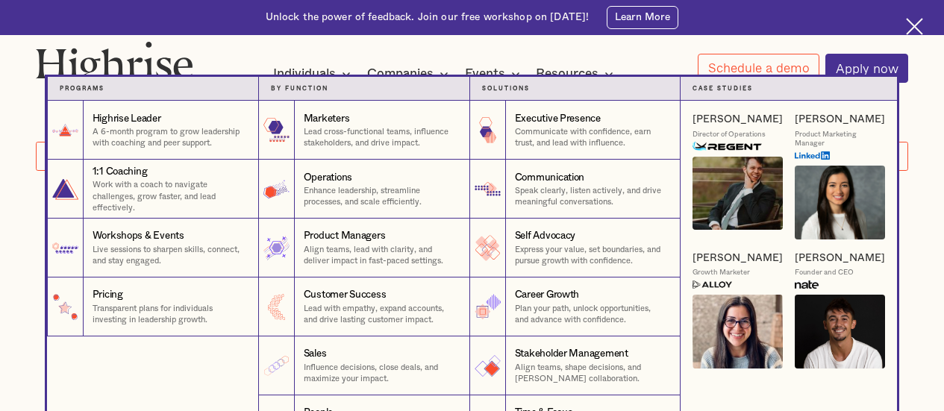 This screenshot has width=944, height=411. I want to click on div: Product Marketing Manager, so click(839, 139).